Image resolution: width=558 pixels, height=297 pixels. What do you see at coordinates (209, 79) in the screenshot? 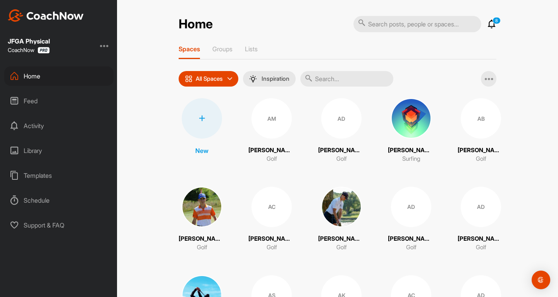
I see `p: All Spaces` at bounding box center [209, 79].